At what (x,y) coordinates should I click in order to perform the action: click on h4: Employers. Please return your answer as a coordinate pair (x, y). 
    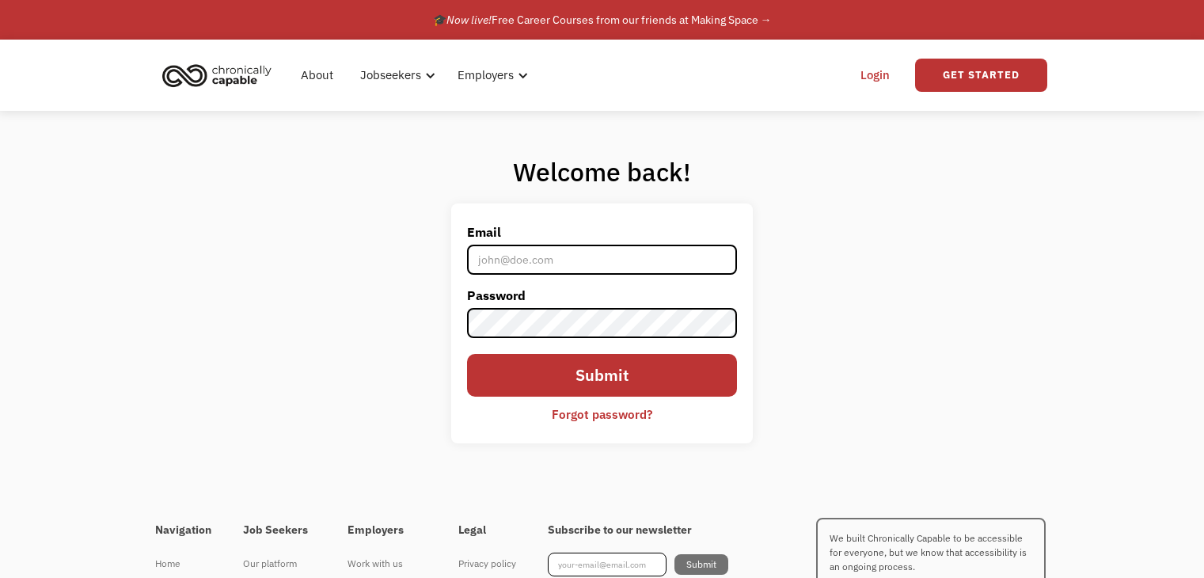
    Looking at the image, I should click on (387, 530).